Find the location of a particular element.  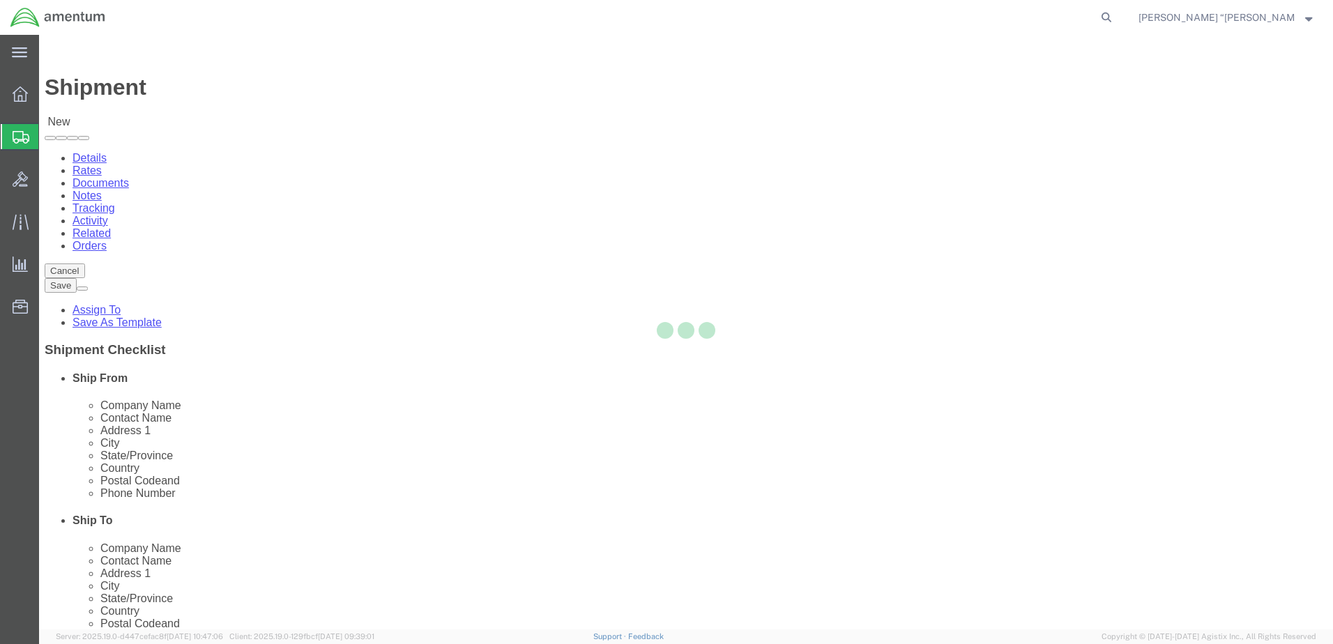

a: Support is located at coordinates (611, 637).